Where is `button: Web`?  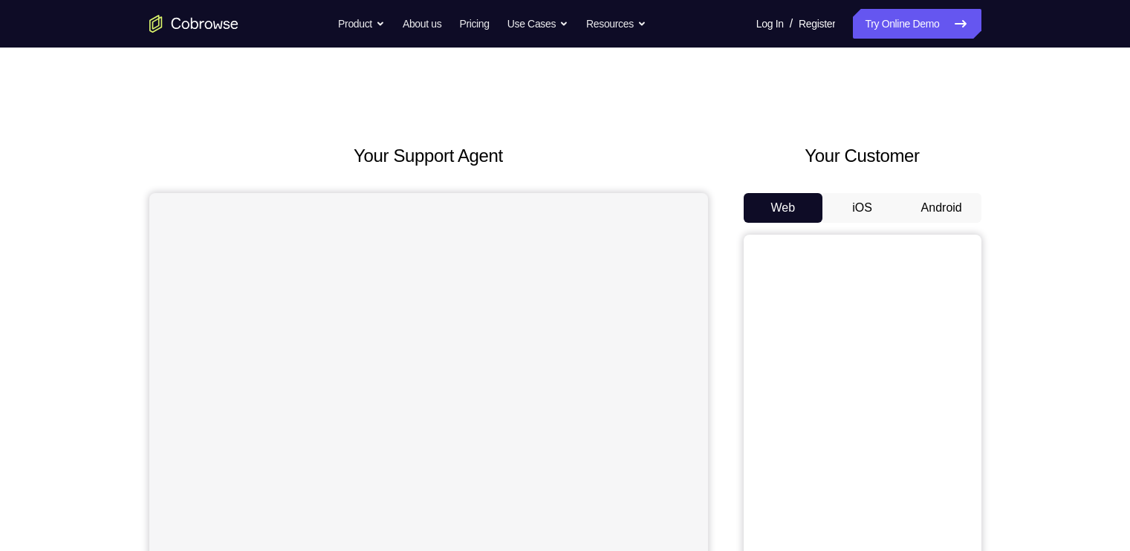 button: Web is located at coordinates (783, 208).